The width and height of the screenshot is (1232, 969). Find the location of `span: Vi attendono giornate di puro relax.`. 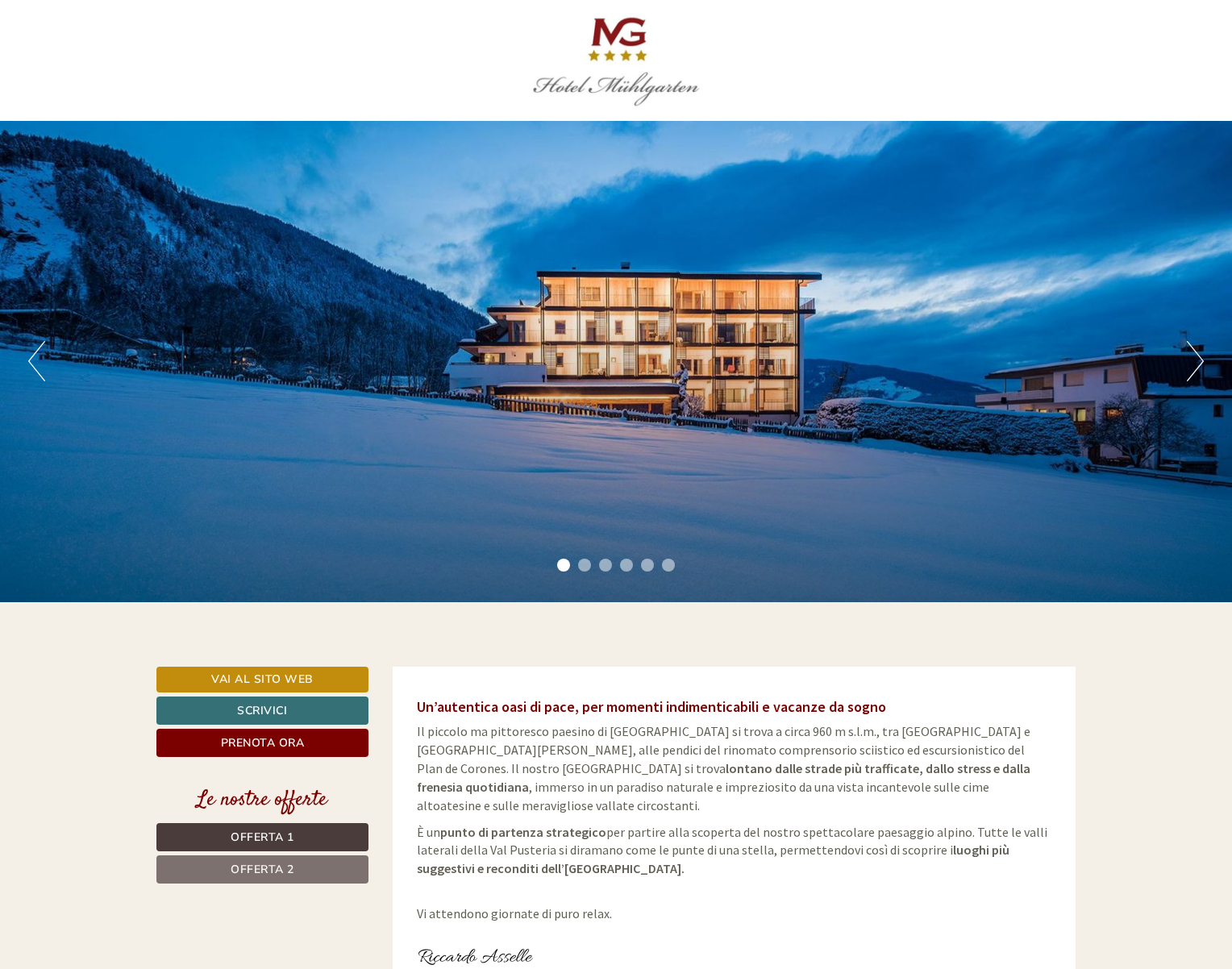

span: Vi attendono giornate di puro relax. is located at coordinates (515, 904).